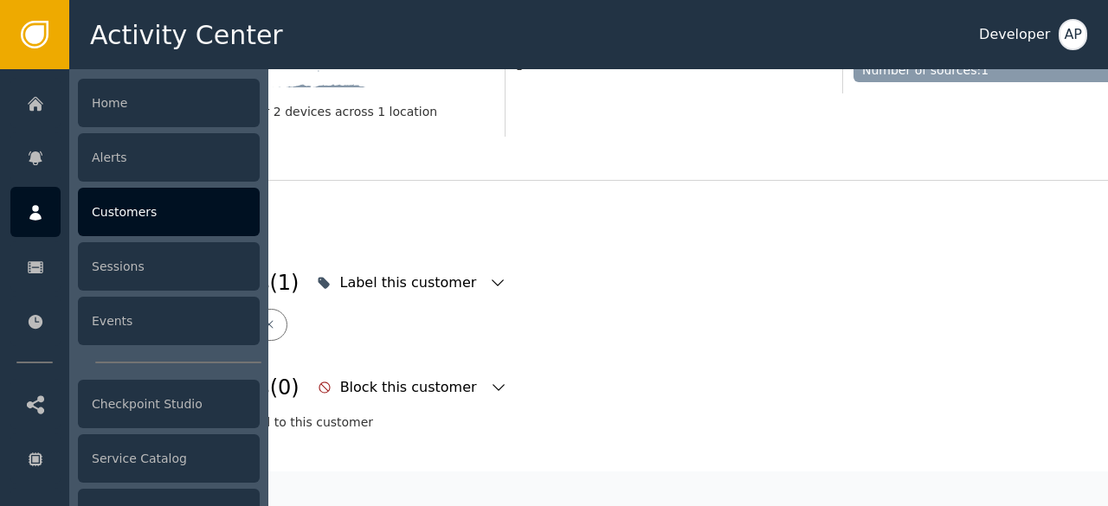  Describe the element at coordinates (135, 103) in the screenshot. I see `a: Home` at that location.